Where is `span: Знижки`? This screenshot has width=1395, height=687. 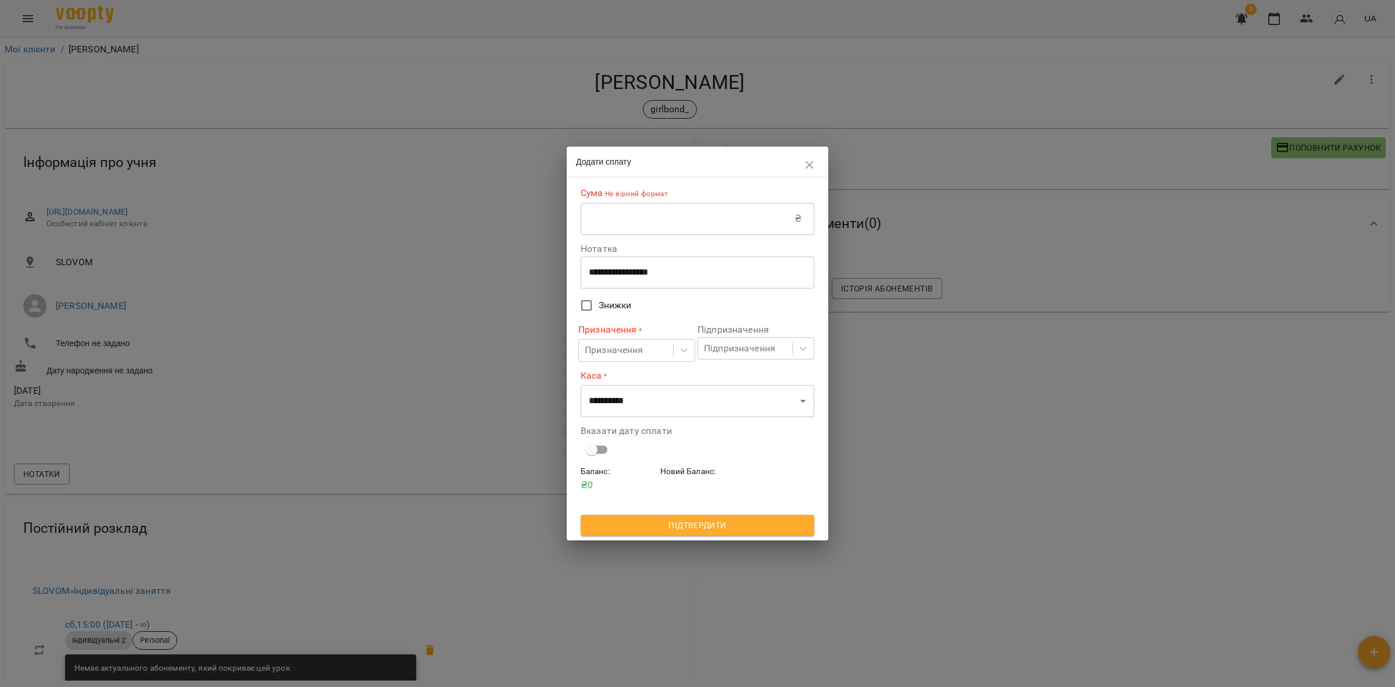 span: Знижки is located at coordinates (615, 305).